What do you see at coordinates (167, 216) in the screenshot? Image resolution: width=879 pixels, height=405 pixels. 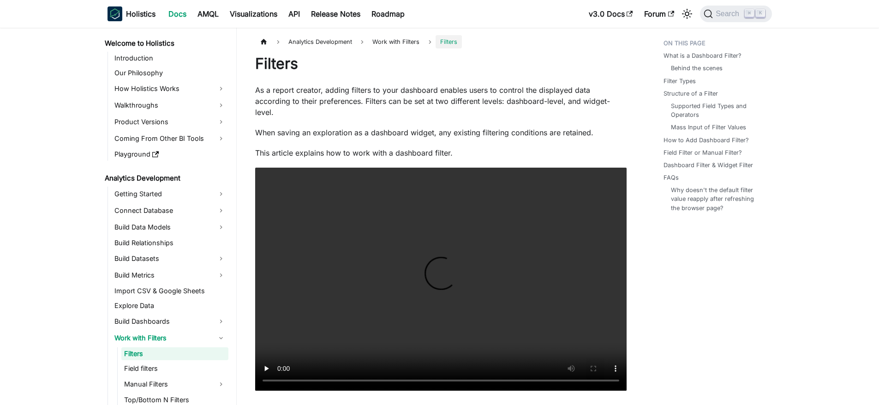 I see `nav: Docs sidebar` at bounding box center [167, 216].